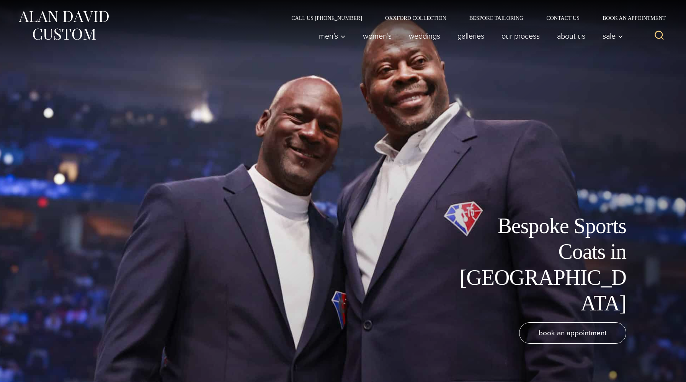  Describe the element at coordinates (563, 18) in the screenshot. I see `a: Contact Us` at that location.